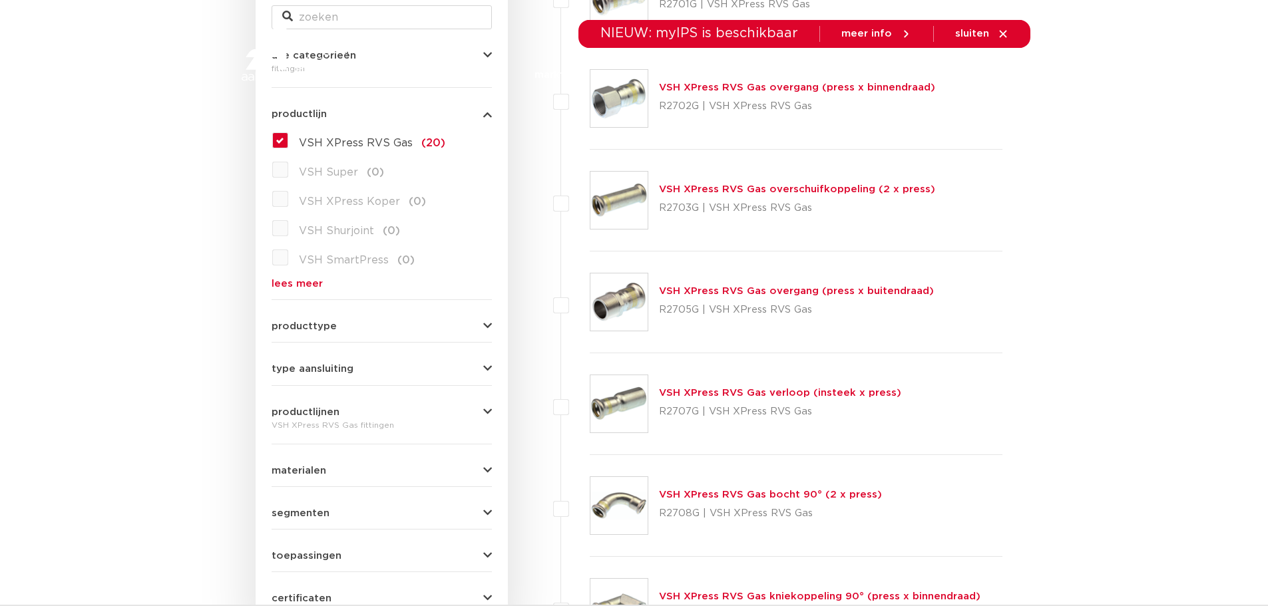  I want to click on button: segmenten, so click(381, 513).